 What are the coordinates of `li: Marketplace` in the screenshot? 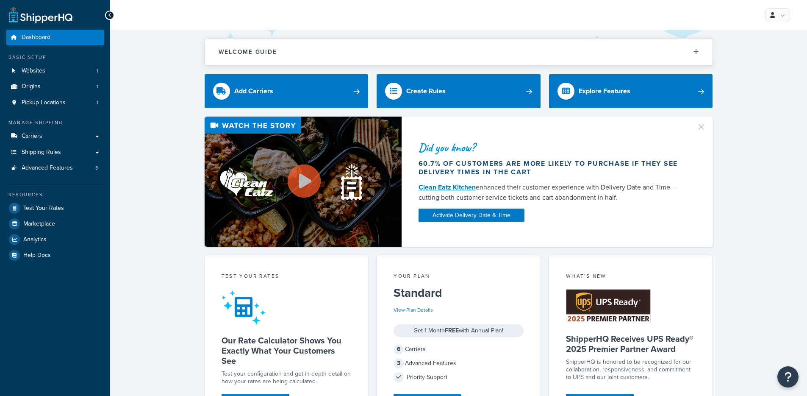 It's located at (55, 224).